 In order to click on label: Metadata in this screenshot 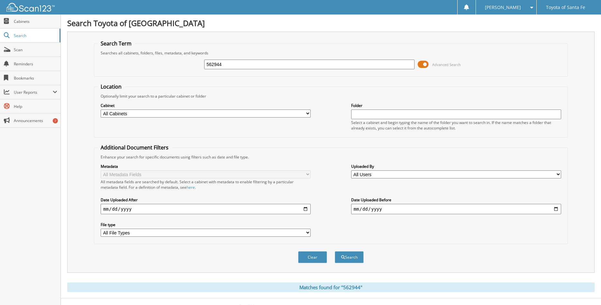, I will do `click(206, 166)`.